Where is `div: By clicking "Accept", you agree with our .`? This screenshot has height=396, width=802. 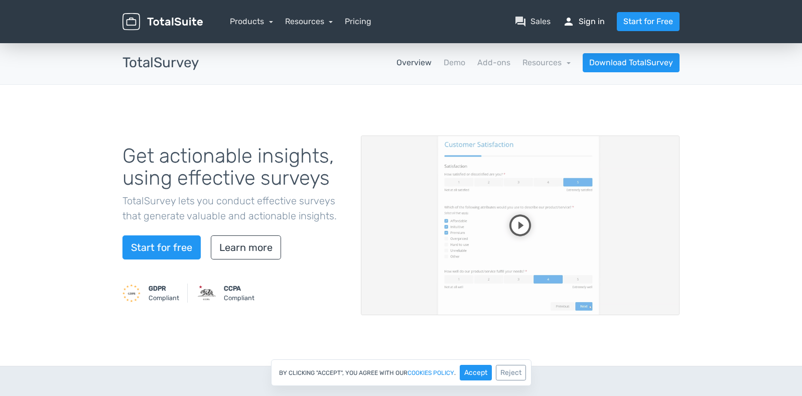
div: By clicking "Accept", you agree with our . is located at coordinates (401, 372).